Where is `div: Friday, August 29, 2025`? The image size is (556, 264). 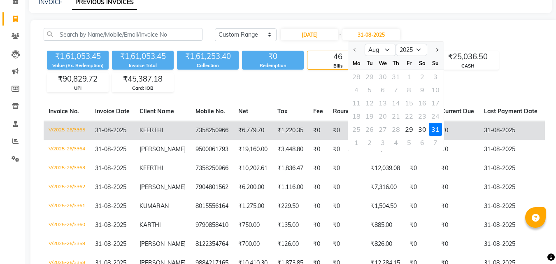
div: Friday, August 29, 2025 is located at coordinates (409, 129).